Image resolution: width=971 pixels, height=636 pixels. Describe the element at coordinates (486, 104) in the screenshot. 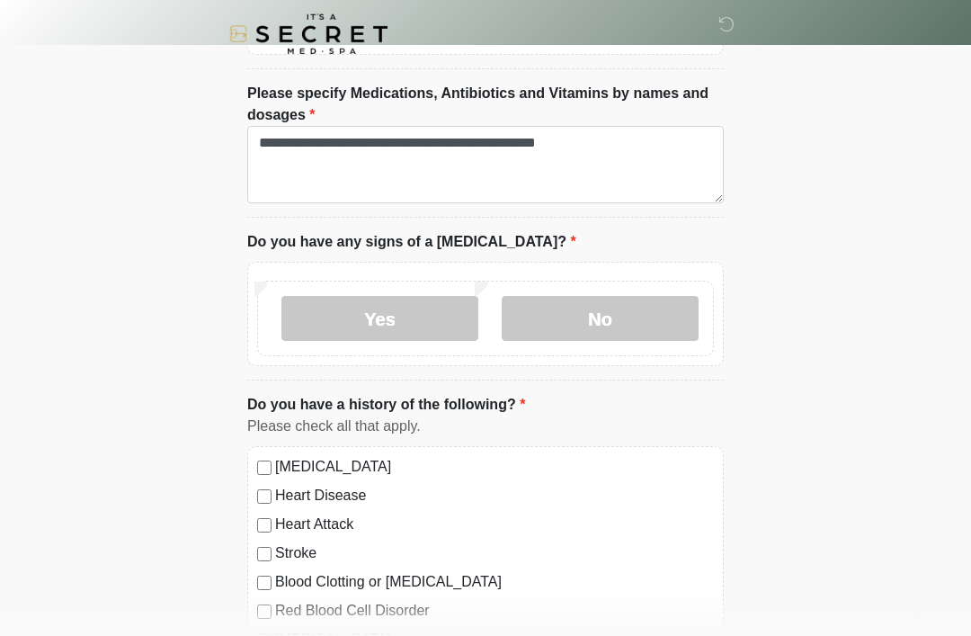

I see `label: Please specify Medications, Antibiotics and Vitamins by names and dosages` at that location.